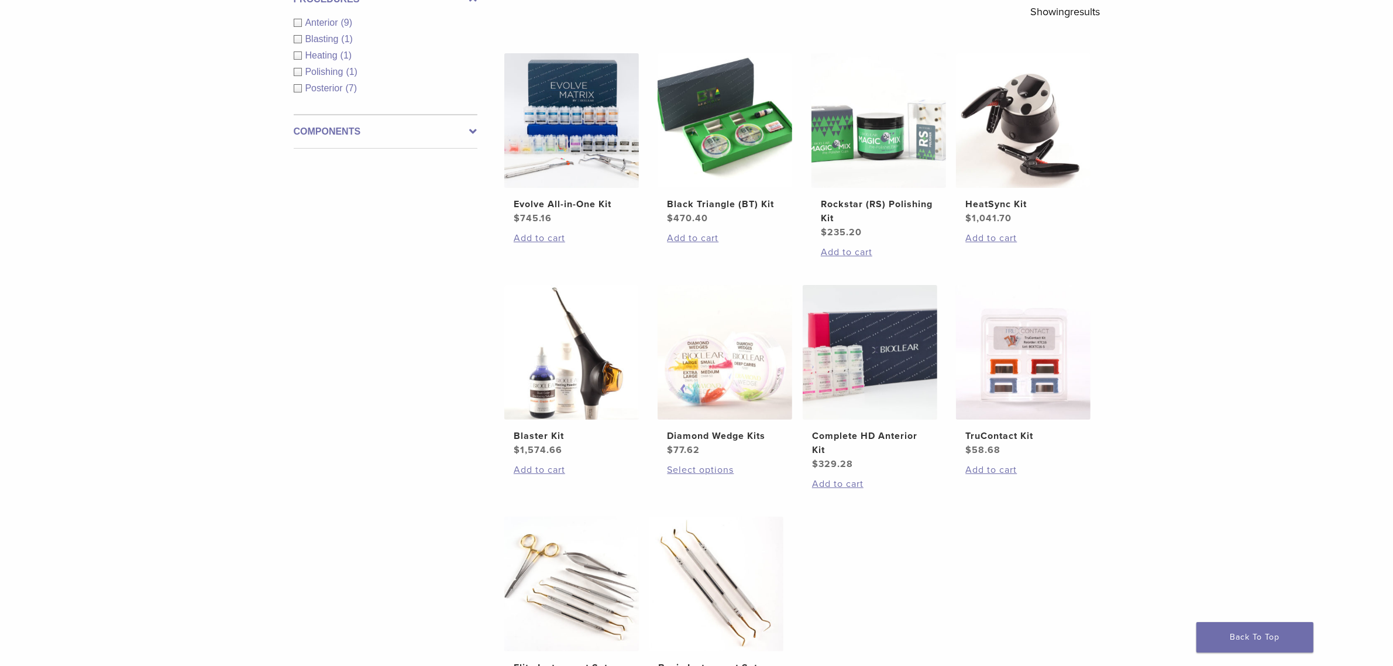 This screenshot has width=1393, height=666. Describe the element at coordinates (1255, 637) in the screenshot. I see `a: Back To Top` at that location.